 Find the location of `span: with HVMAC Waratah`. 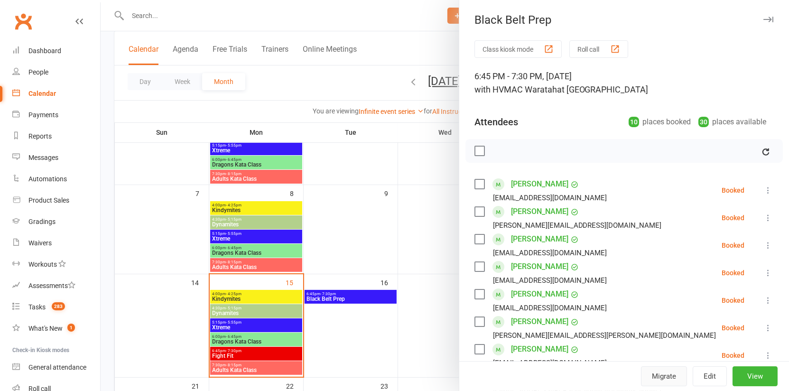

span: with HVMAC Waratah is located at coordinates (516, 89).